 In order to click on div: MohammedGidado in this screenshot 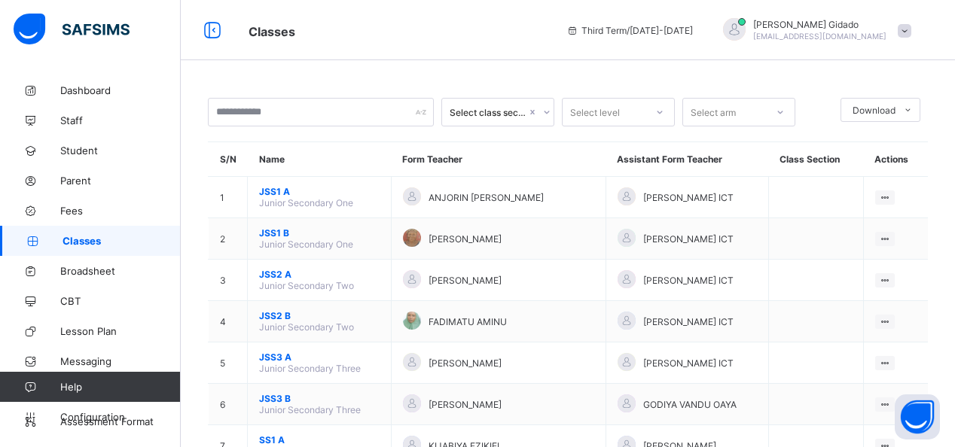, I will do `click(814, 30)`.